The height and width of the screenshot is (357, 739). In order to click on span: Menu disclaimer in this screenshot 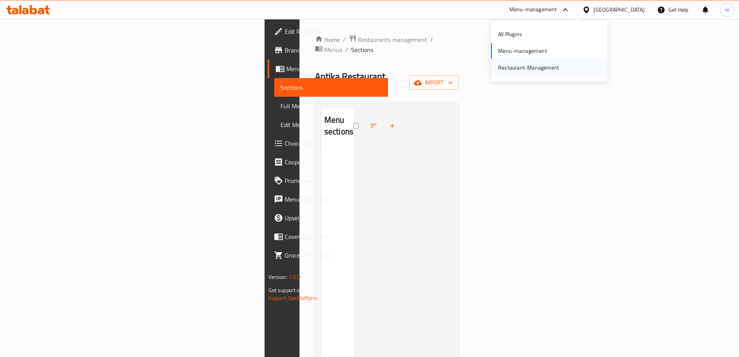, I will do `click(333, 199)`.